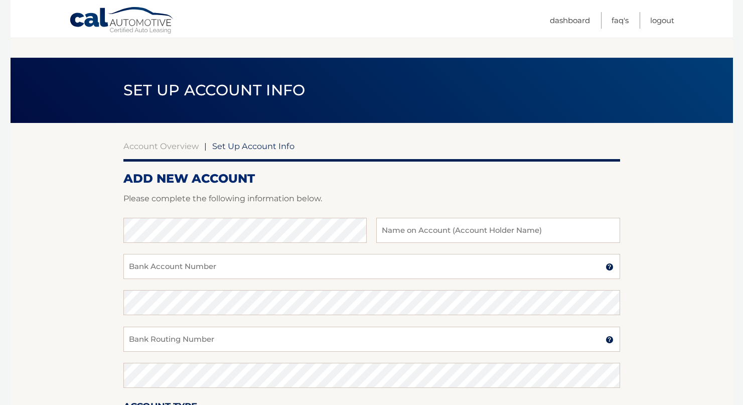  What do you see at coordinates (372, 179) in the screenshot?
I see `h2: ADD NEW ACCOUNT` at bounding box center [372, 179].